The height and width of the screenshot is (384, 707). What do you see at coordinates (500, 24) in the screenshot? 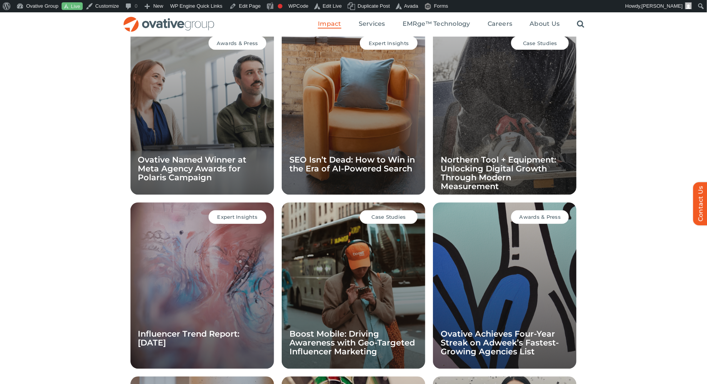
I see `a: Careers` at bounding box center [500, 24].